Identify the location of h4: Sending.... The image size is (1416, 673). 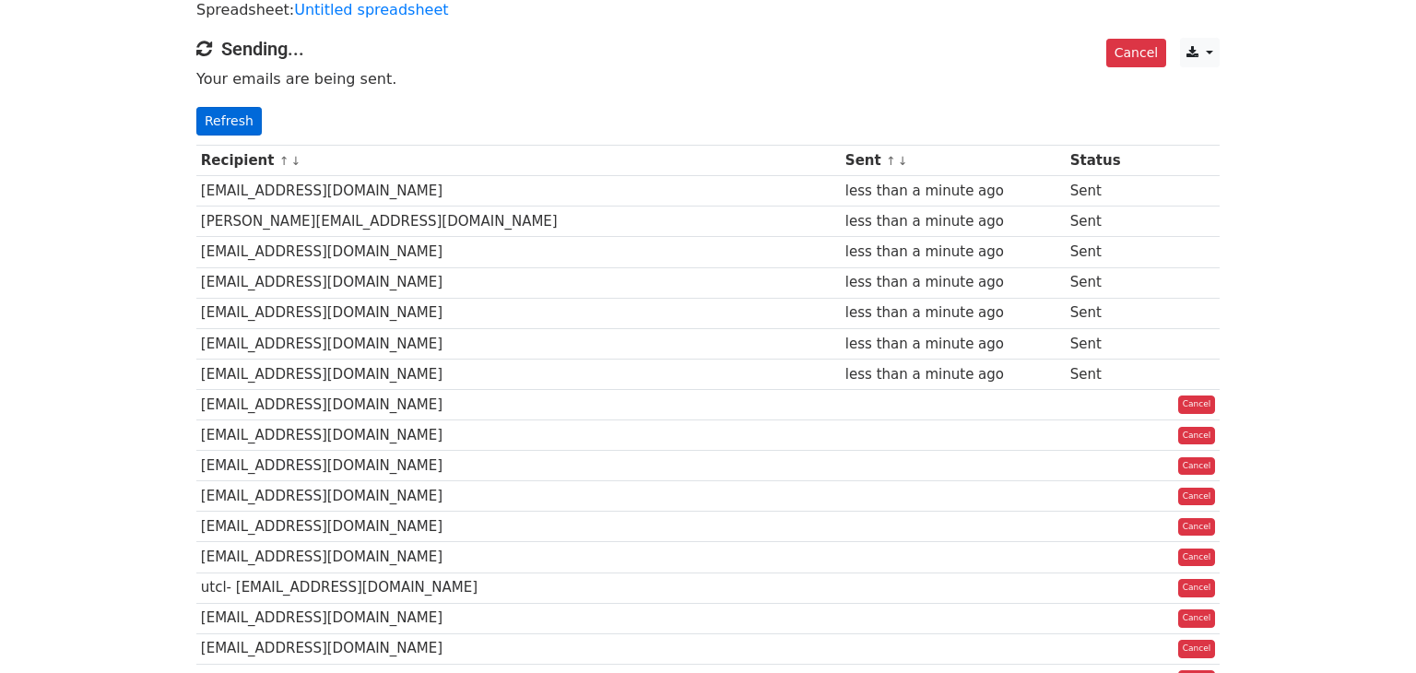
(708, 49).